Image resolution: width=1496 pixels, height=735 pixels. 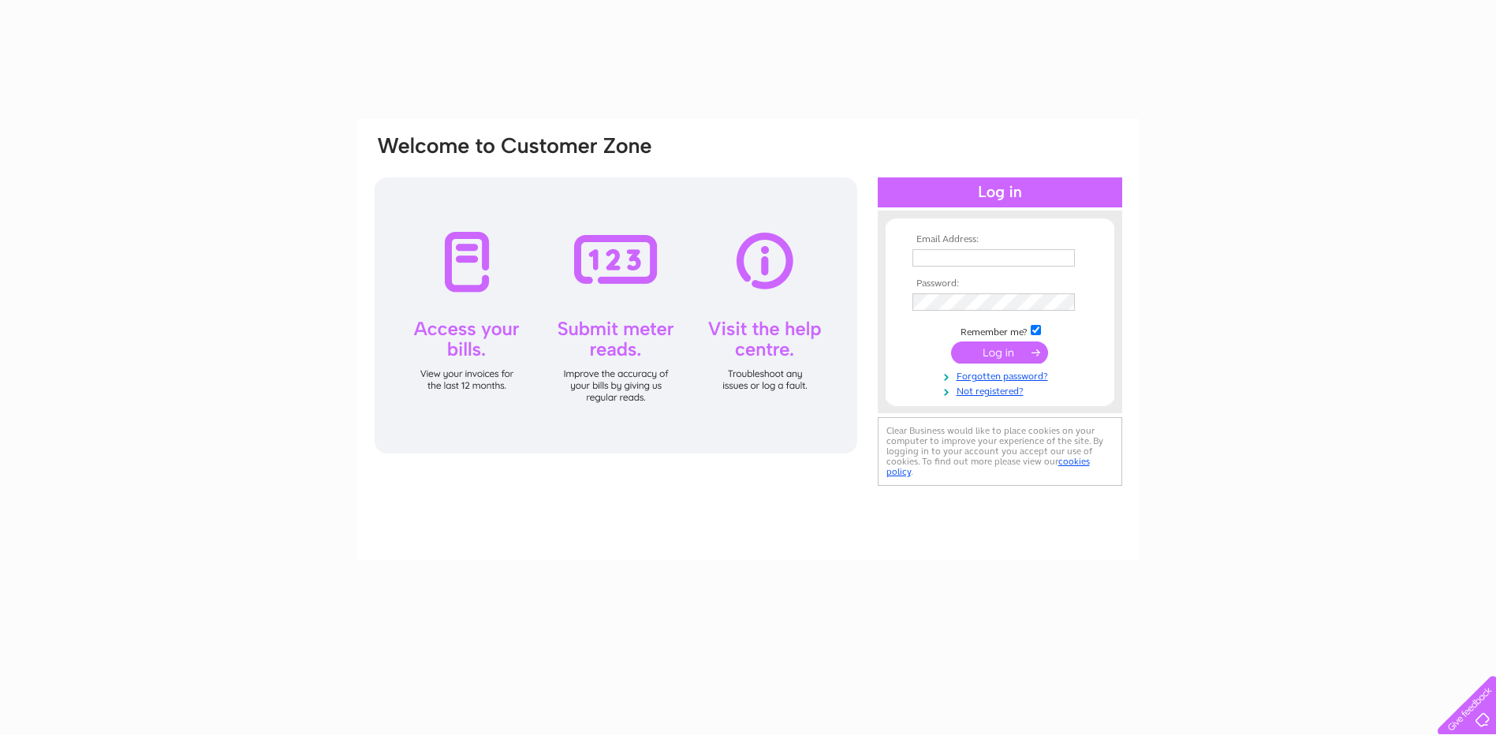 I want to click on a: Not registered?, so click(x=1002, y=390).